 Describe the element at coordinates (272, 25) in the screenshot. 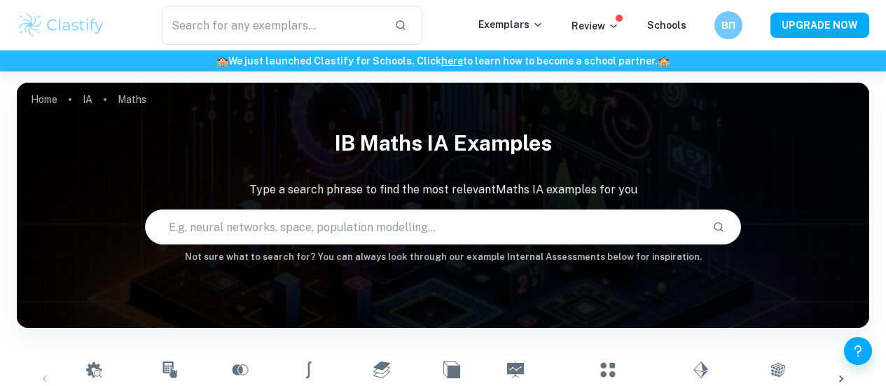

I see `input: Search for any exemplars...` at that location.